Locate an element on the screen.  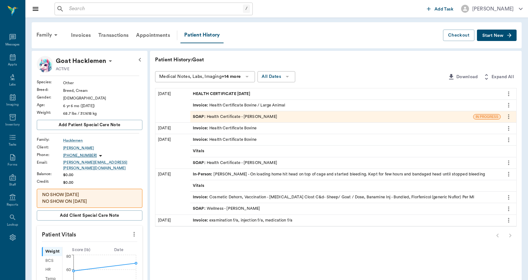
p: ACTIVE is located at coordinates (63, 69).